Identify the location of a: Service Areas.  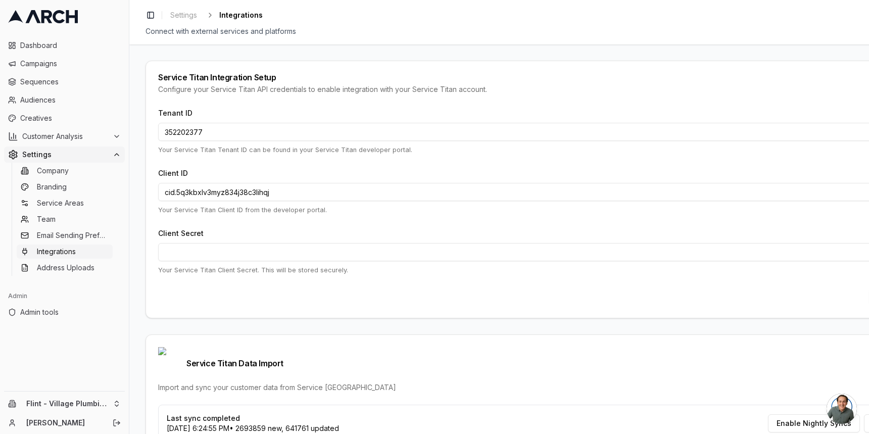
(65, 203).